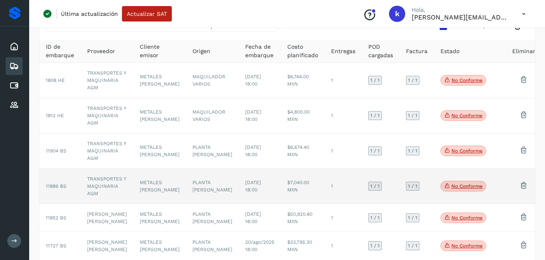  What do you see at coordinates (460, 17) in the screenshot?
I see `p: karla@metaleslozano.com.mx` at bounding box center [460, 17].